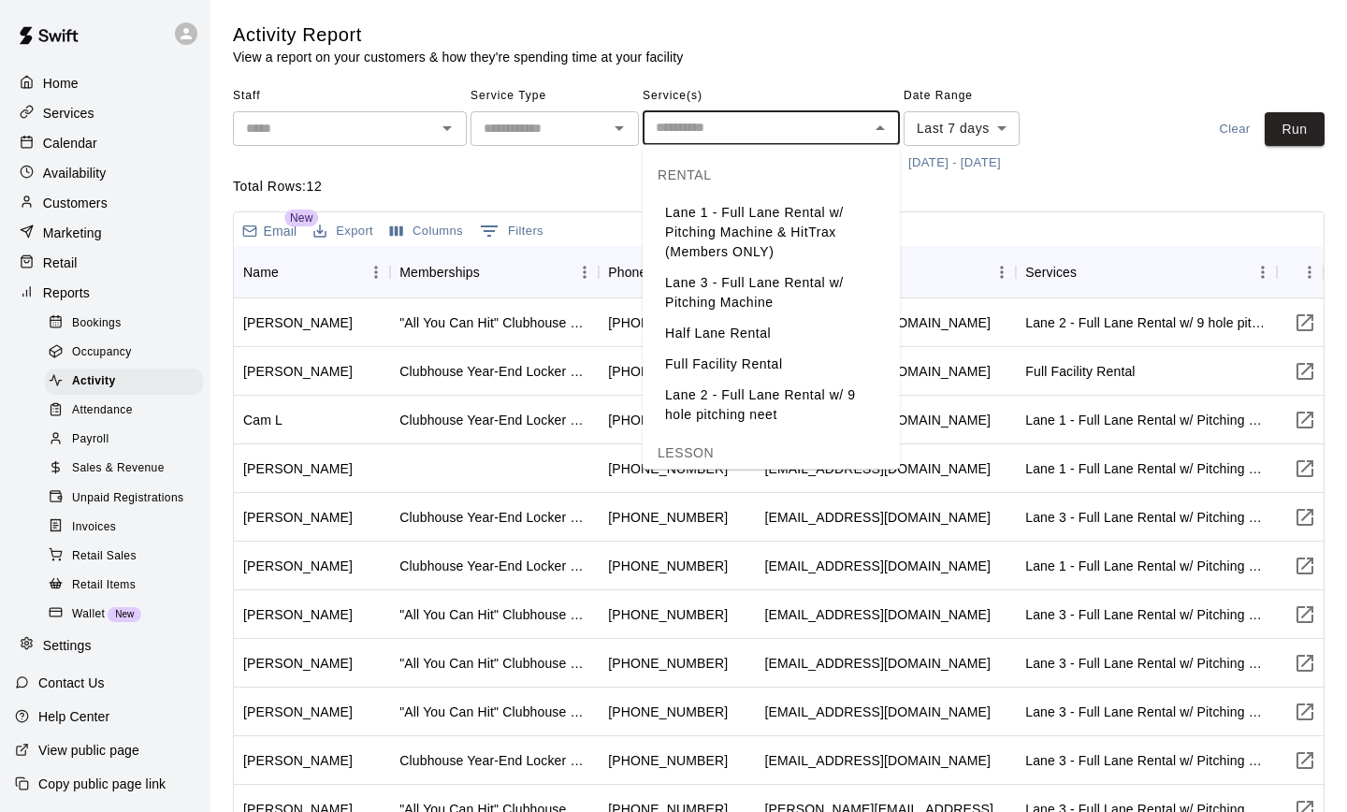  Describe the element at coordinates (123, 586) in the screenshot. I see `div: Retail Items` at that location.